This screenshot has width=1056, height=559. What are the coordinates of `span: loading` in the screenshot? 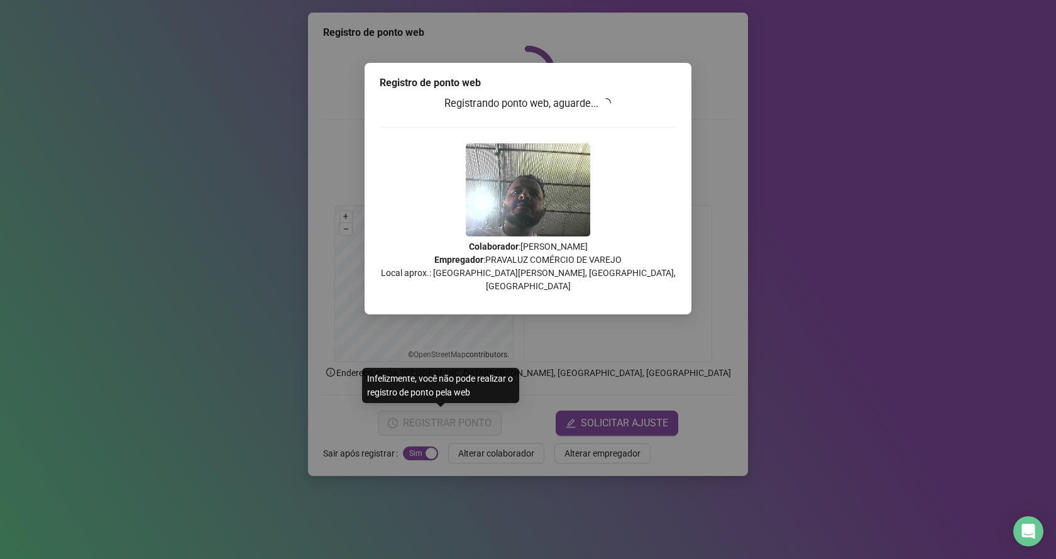 It's located at (606, 102).